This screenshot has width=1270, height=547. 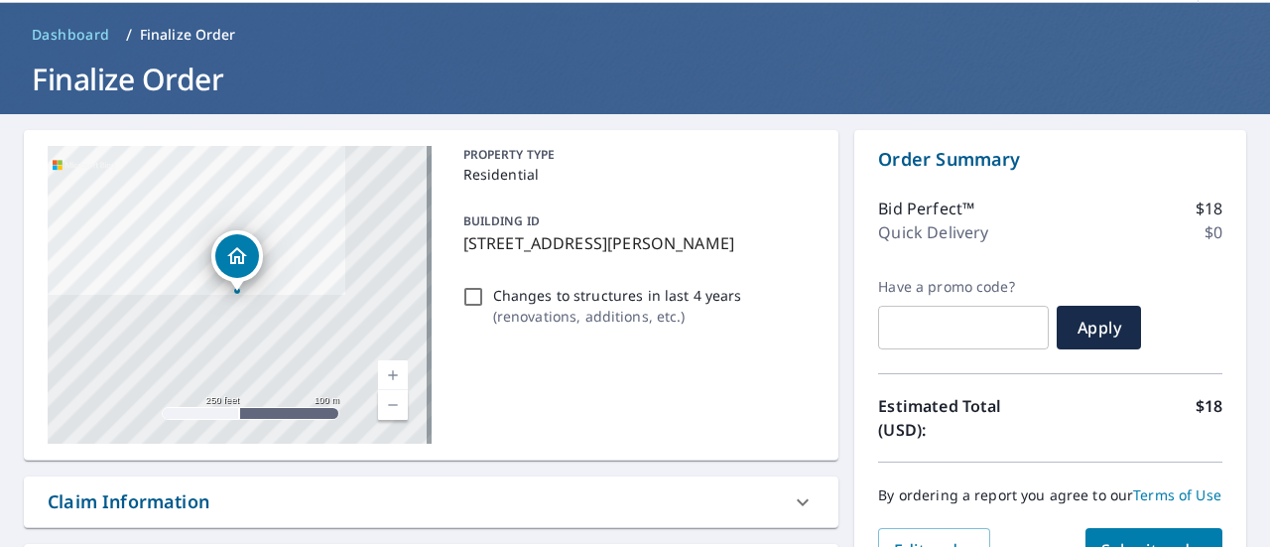 What do you see at coordinates (635, 78) in the screenshot?
I see `h1: Finalize Order` at bounding box center [635, 78].